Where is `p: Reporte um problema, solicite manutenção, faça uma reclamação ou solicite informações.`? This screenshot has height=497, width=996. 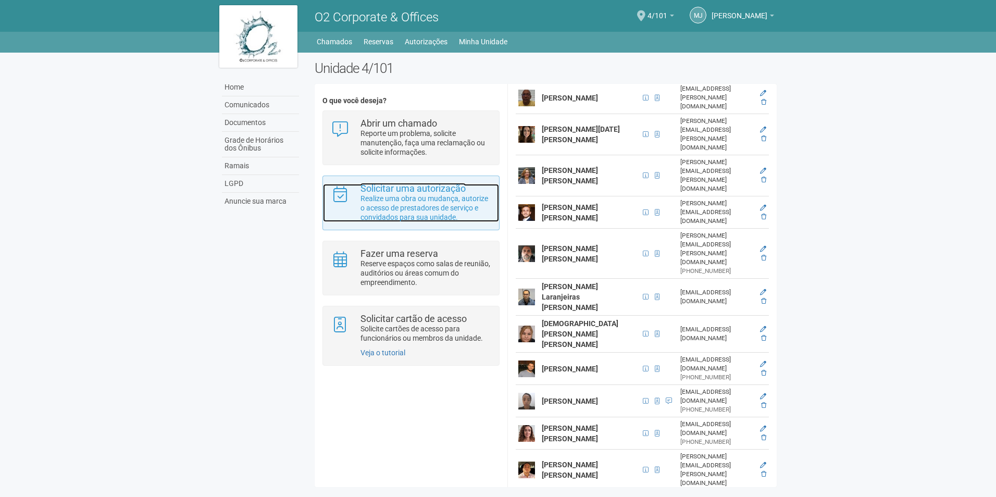 p: Reporte um problema, solicite manutenção, faça uma reclamação ou solicite informações. is located at coordinates (426, 143).